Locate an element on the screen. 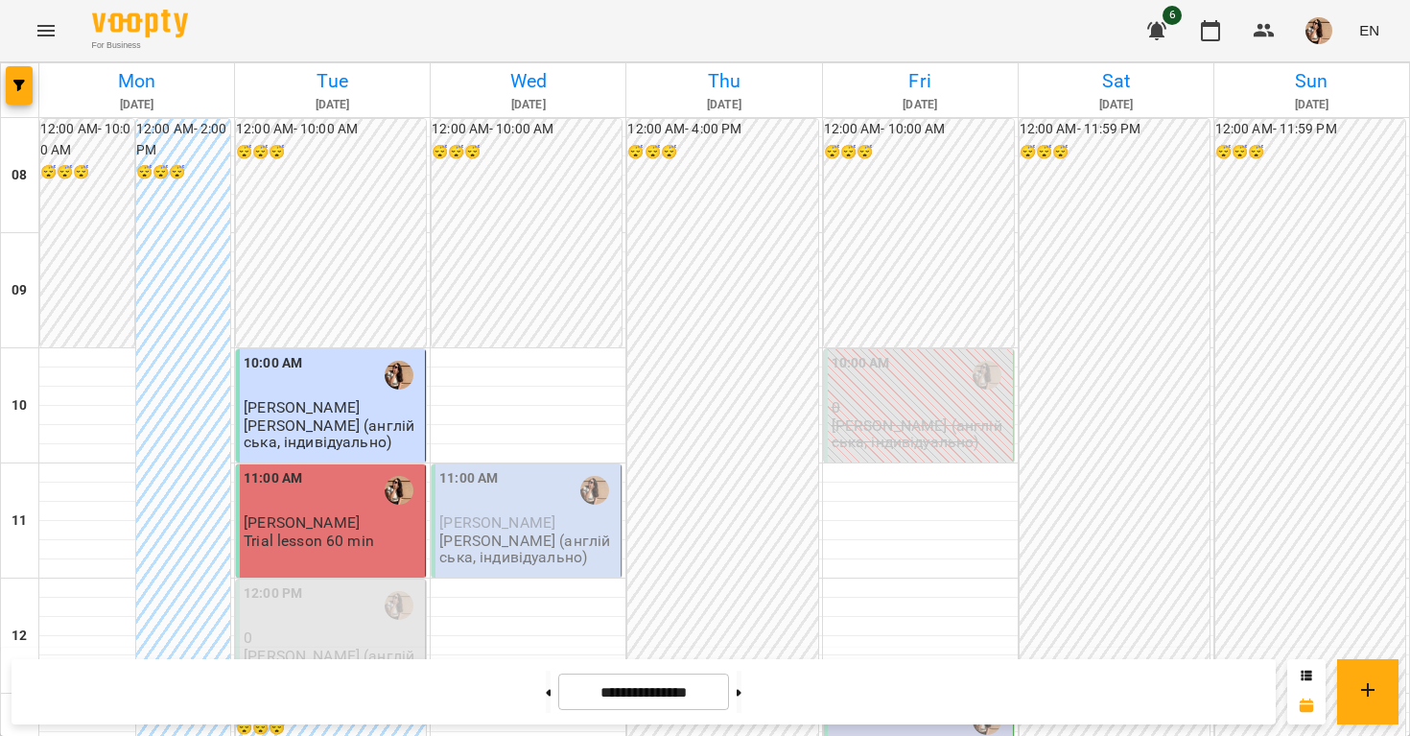 The height and width of the screenshot is (736, 1410). h6: 12:00 AM - 2:00 PM is located at coordinates (183, 139).